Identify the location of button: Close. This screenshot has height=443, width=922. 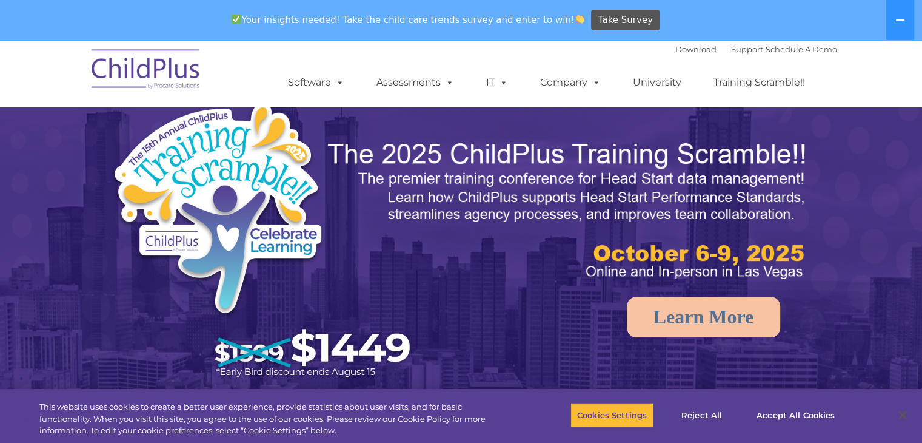
(903, 415).